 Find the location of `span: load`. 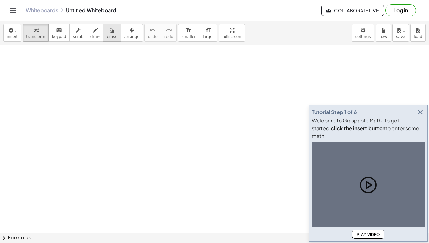

span: load is located at coordinates (418, 37).